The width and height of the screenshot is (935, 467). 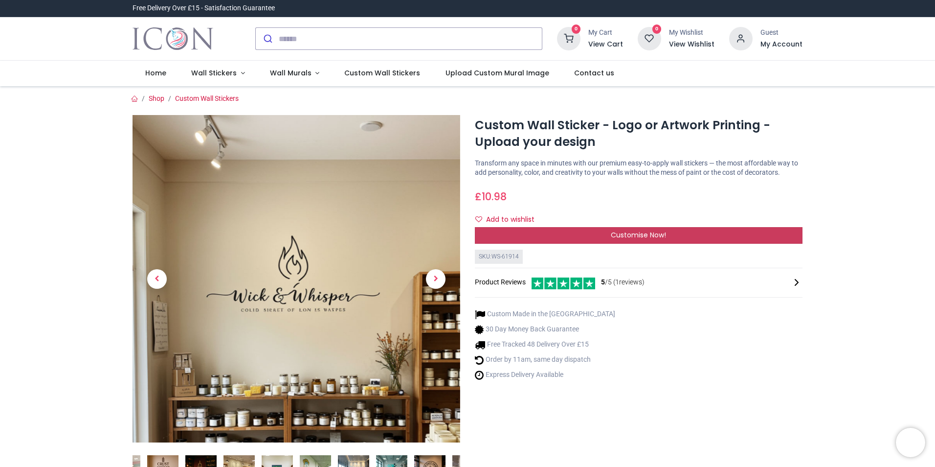 I want to click on span: Contact us, so click(x=594, y=73).